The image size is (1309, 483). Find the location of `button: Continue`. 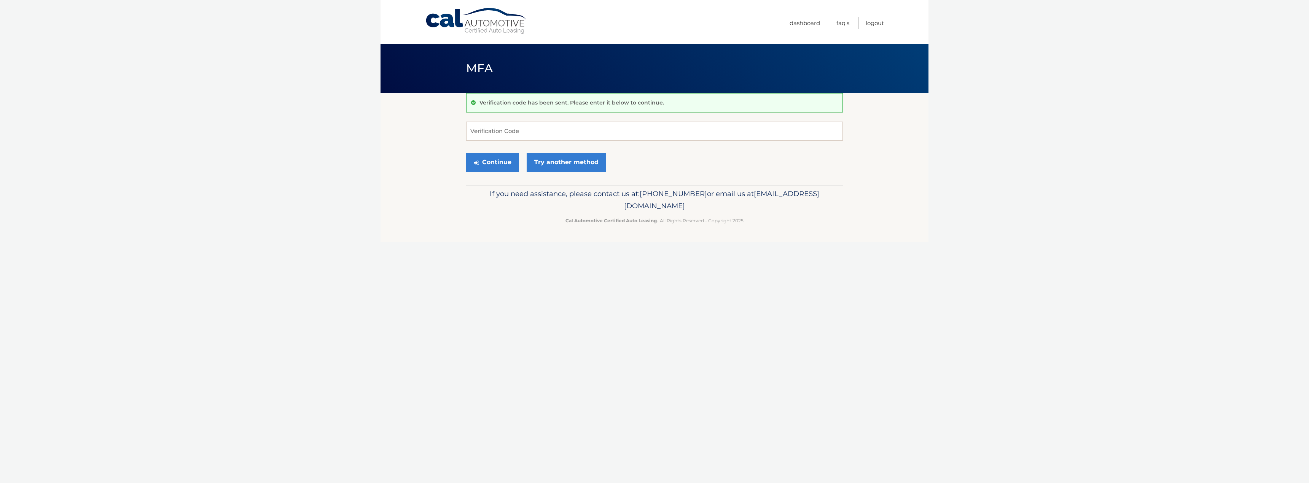

button: Continue is located at coordinates (492, 162).